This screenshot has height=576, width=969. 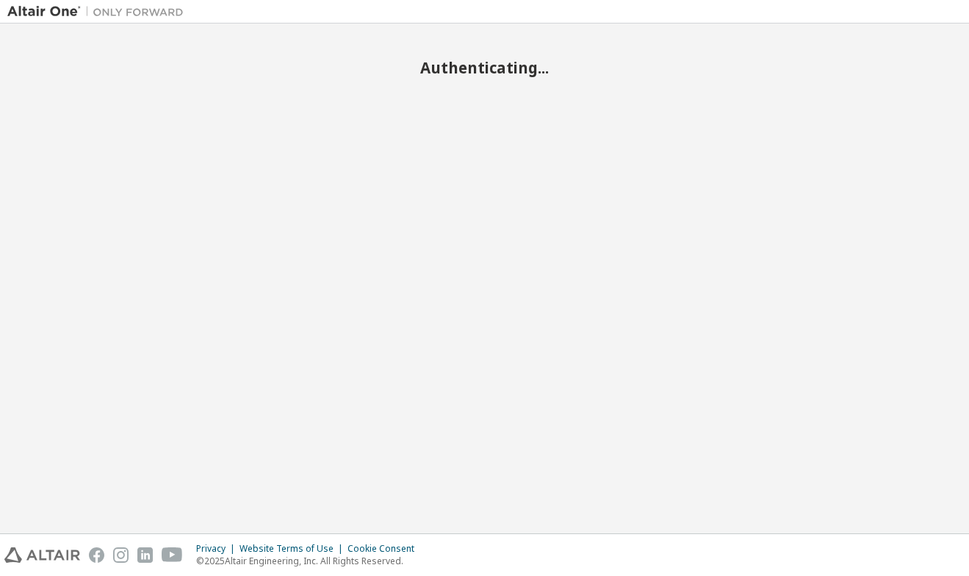 I want to click on h2: Authenticating..., so click(x=484, y=68).